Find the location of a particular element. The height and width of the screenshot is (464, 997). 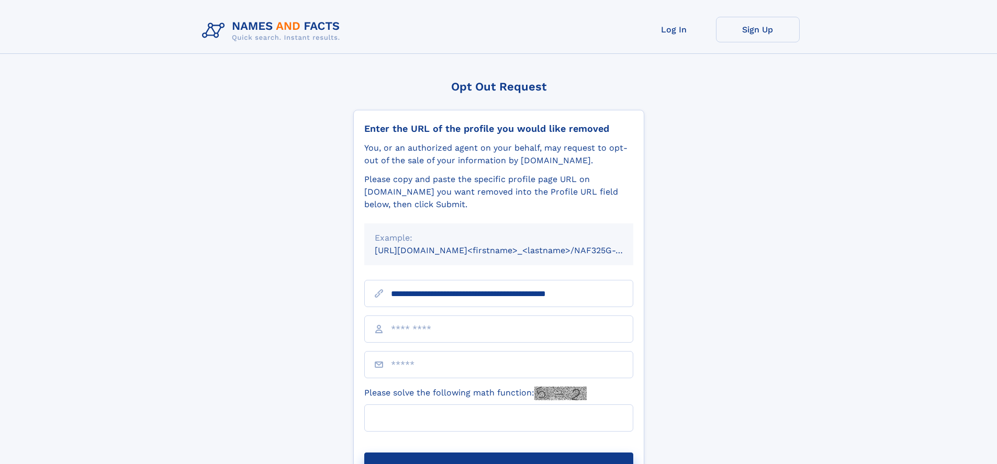

div: Example: is located at coordinates (499, 238).